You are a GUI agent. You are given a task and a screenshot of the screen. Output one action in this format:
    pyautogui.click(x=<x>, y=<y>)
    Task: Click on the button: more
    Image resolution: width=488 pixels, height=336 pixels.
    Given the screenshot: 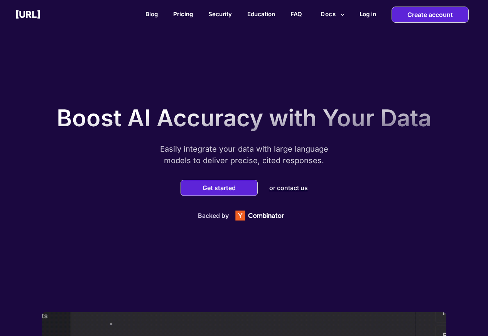 What is the action you would take?
    pyautogui.click(x=332, y=14)
    